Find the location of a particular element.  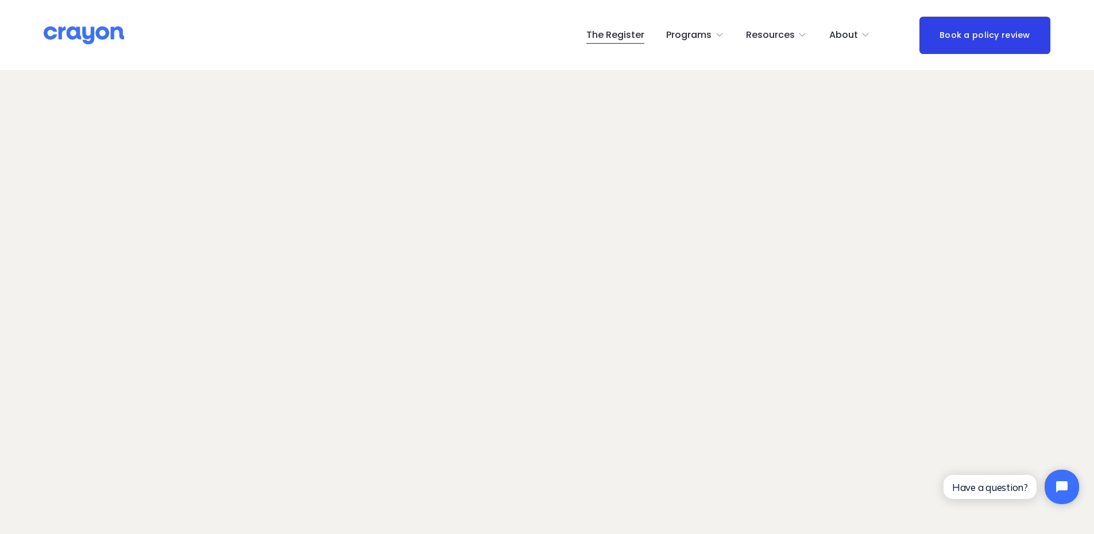

span: Resources is located at coordinates (770, 35).